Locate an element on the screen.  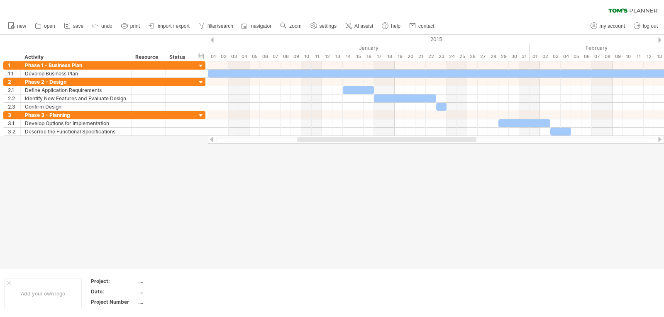
div: Monday, 26 January 2015 is located at coordinates (472, 56).